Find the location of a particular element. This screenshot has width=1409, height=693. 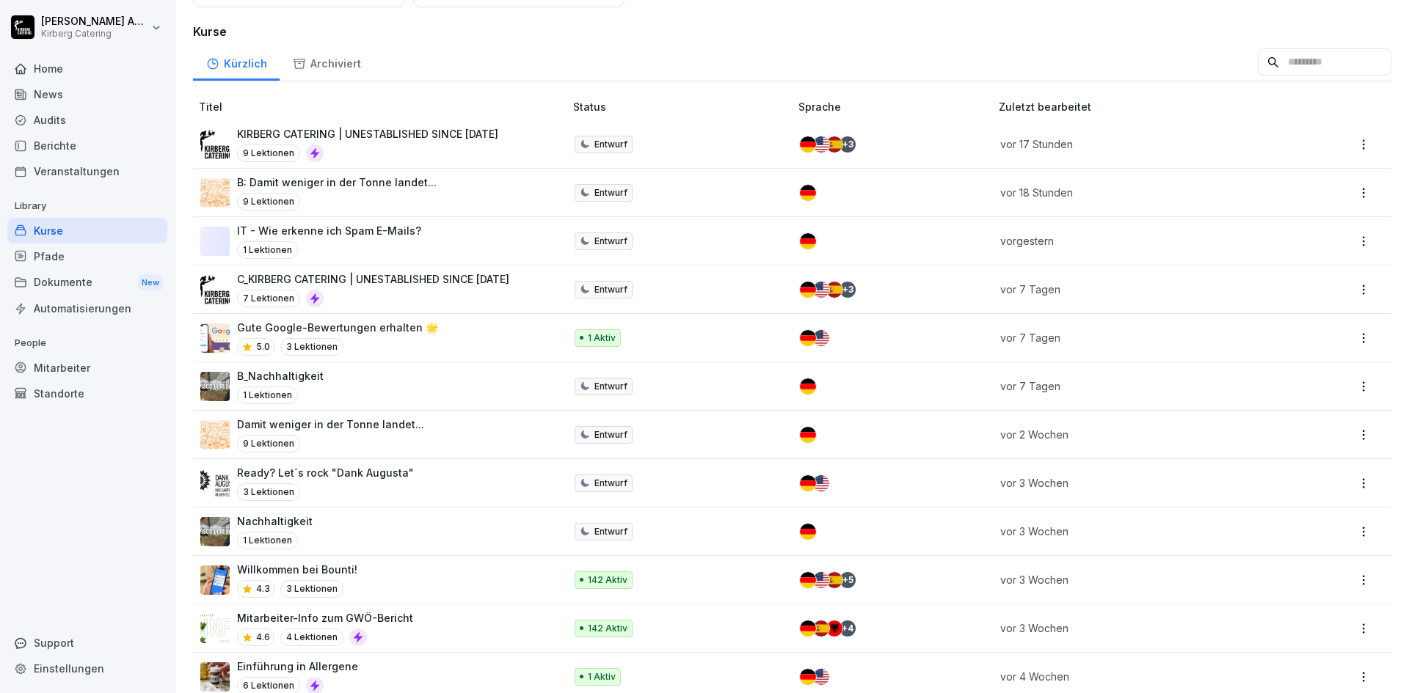

a: Berichte is located at coordinates (87, 145).